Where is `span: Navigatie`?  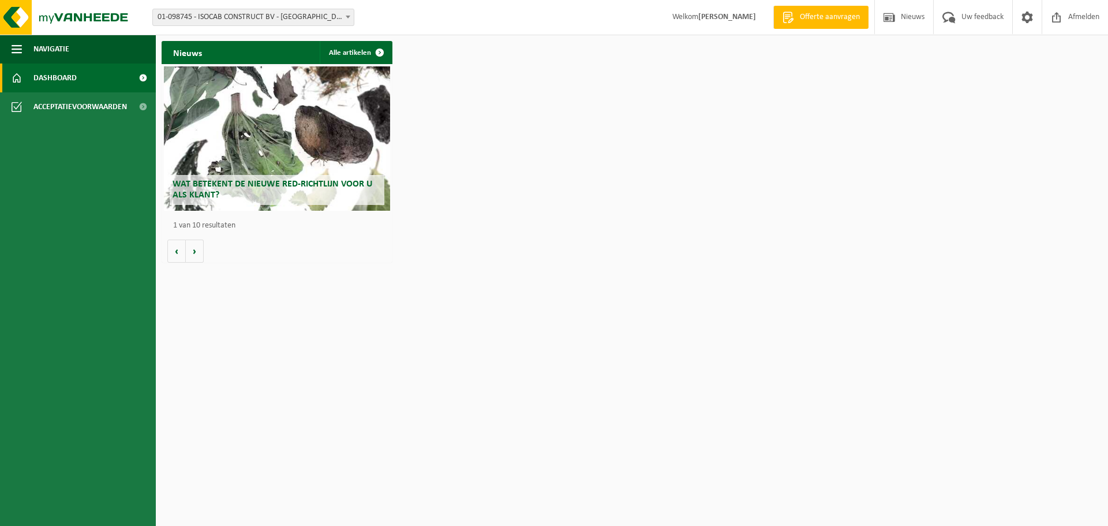 span: Navigatie is located at coordinates (51, 49).